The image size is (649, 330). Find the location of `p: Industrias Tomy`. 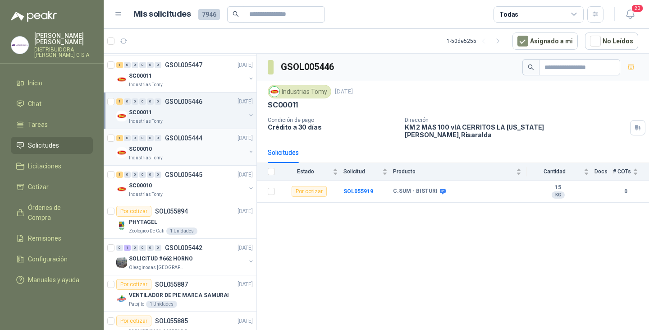

p: Industrias Tomy is located at coordinates (146, 158).